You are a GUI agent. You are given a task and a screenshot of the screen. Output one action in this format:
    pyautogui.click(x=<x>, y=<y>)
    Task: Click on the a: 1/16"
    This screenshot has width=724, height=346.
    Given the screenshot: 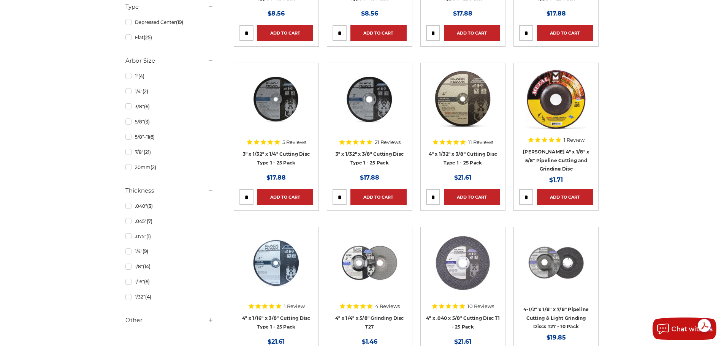 What is the action you would take?
    pyautogui.click(x=170, y=282)
    